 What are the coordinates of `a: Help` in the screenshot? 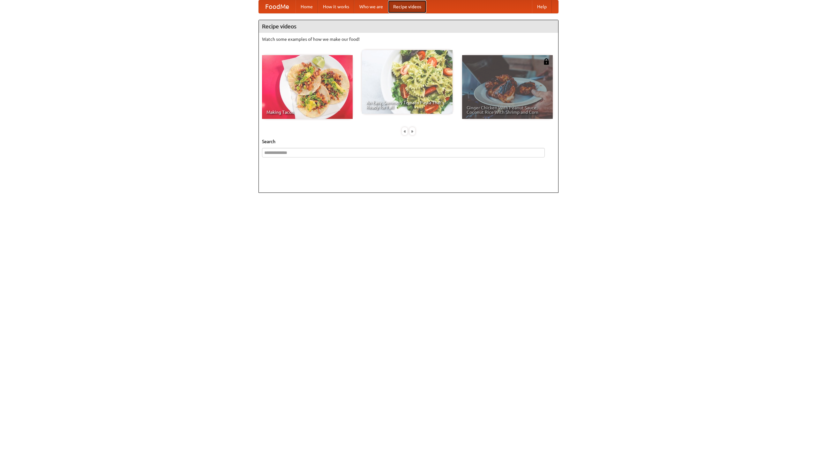 It's located at (542, 7).